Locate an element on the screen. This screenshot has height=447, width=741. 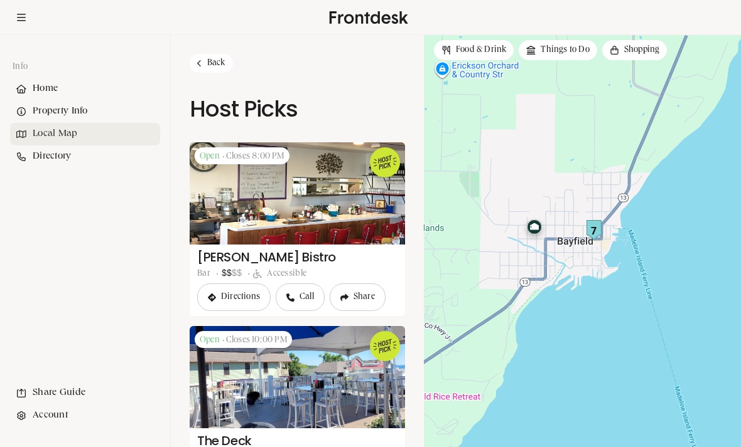
button: Food & Drink is located at coordinates (473, 50).